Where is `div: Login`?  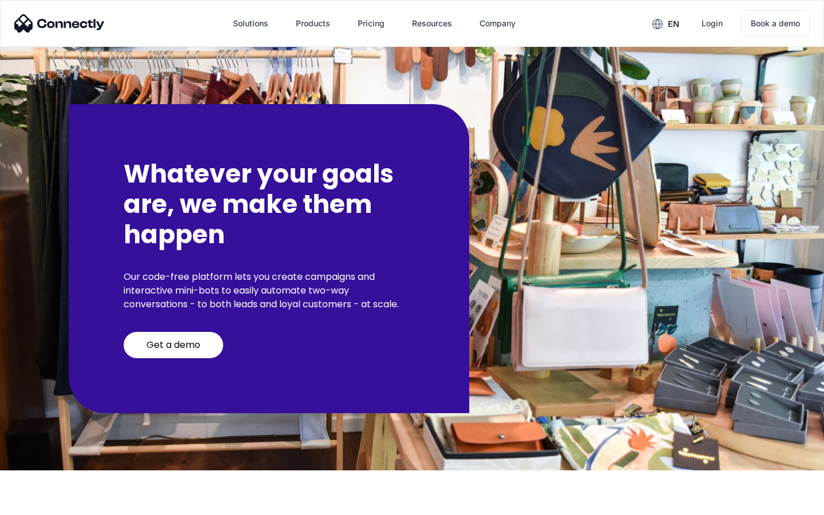
div: Login is located at coordinates (712, 23).